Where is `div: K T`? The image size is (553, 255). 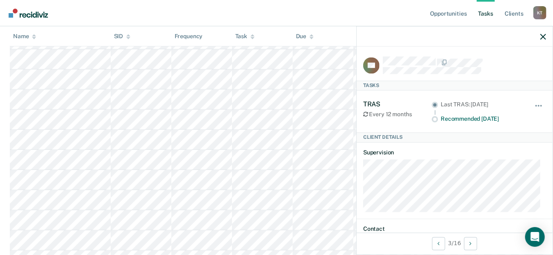 div: K T is located at coordinates (540, 13).